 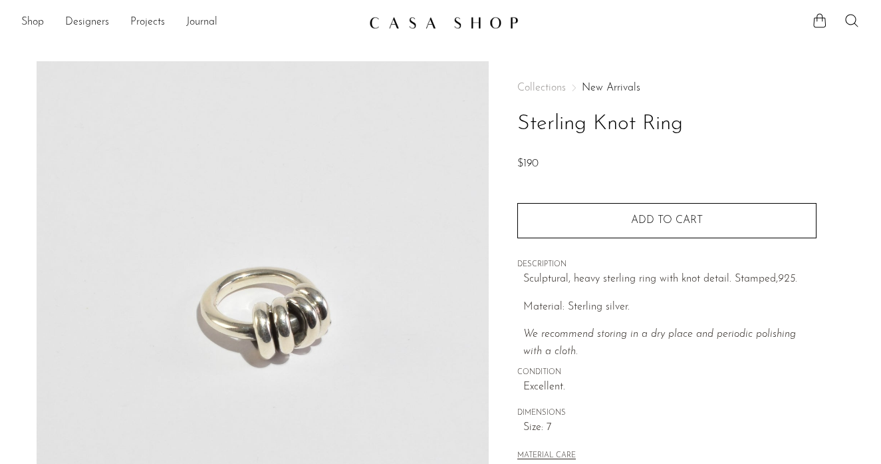 I want to click on nav: Desktop navigation, so click(x=190, y=23).